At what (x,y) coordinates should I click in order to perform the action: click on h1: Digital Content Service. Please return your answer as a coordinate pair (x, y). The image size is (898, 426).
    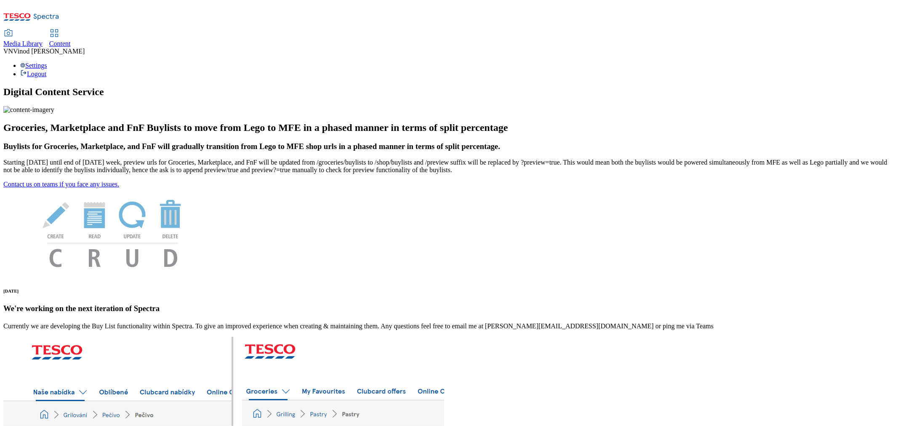
    Looking at the image, I should click on (449, 92).